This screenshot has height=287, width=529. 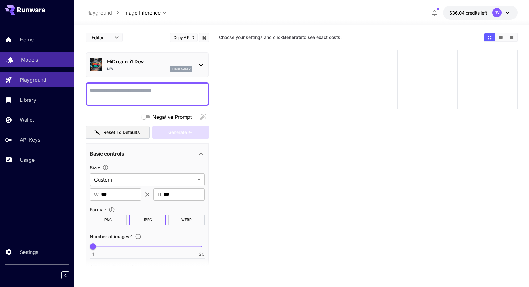 I want to click on span: Format :, so click(x=98, y=209).